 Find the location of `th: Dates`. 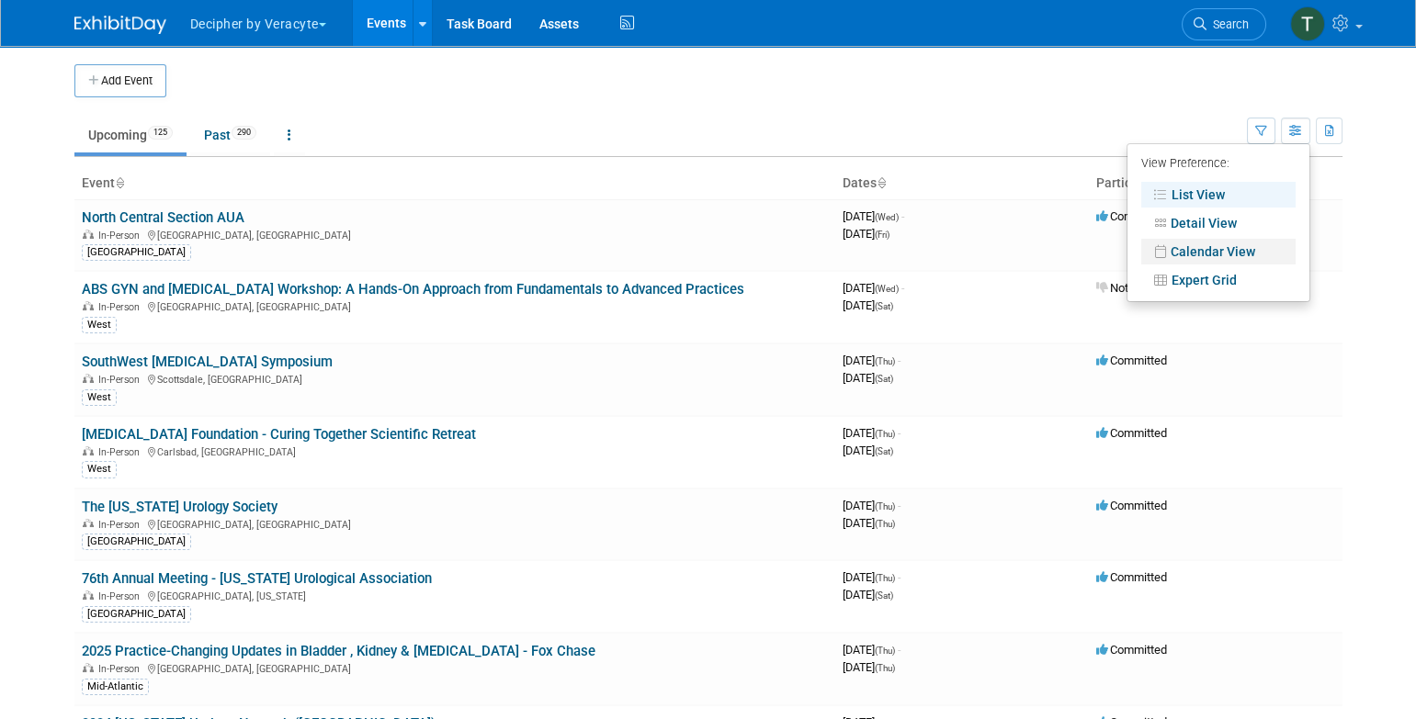

th: Dates is located at coordinates (962, 184).